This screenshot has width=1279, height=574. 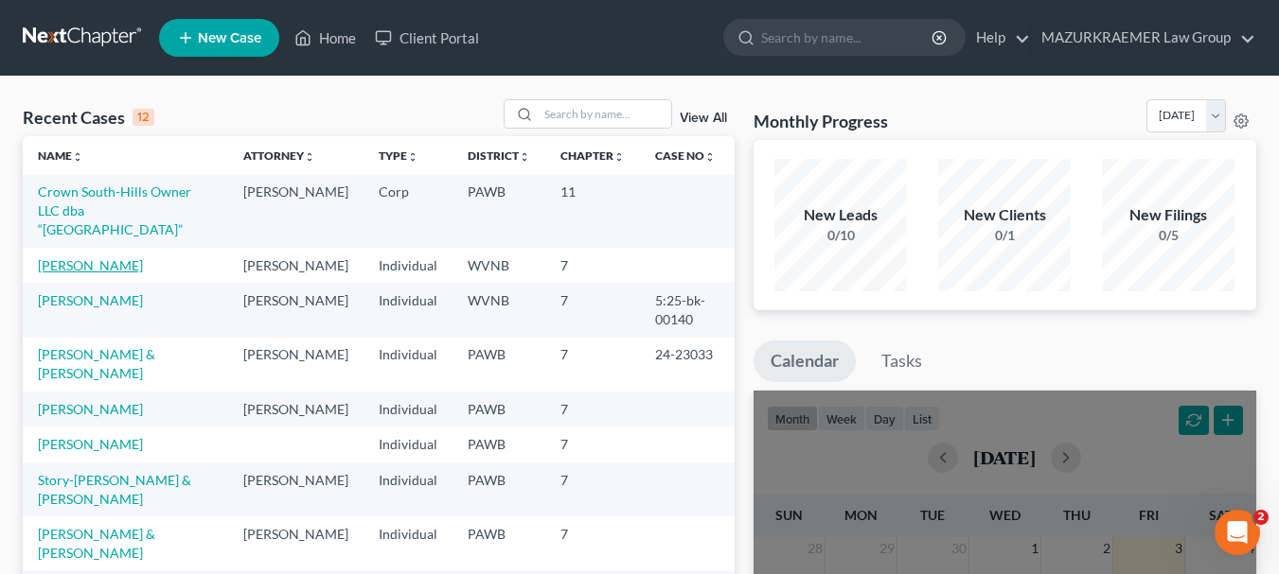 I want to click on div: 12, so click(x=143, y=117).